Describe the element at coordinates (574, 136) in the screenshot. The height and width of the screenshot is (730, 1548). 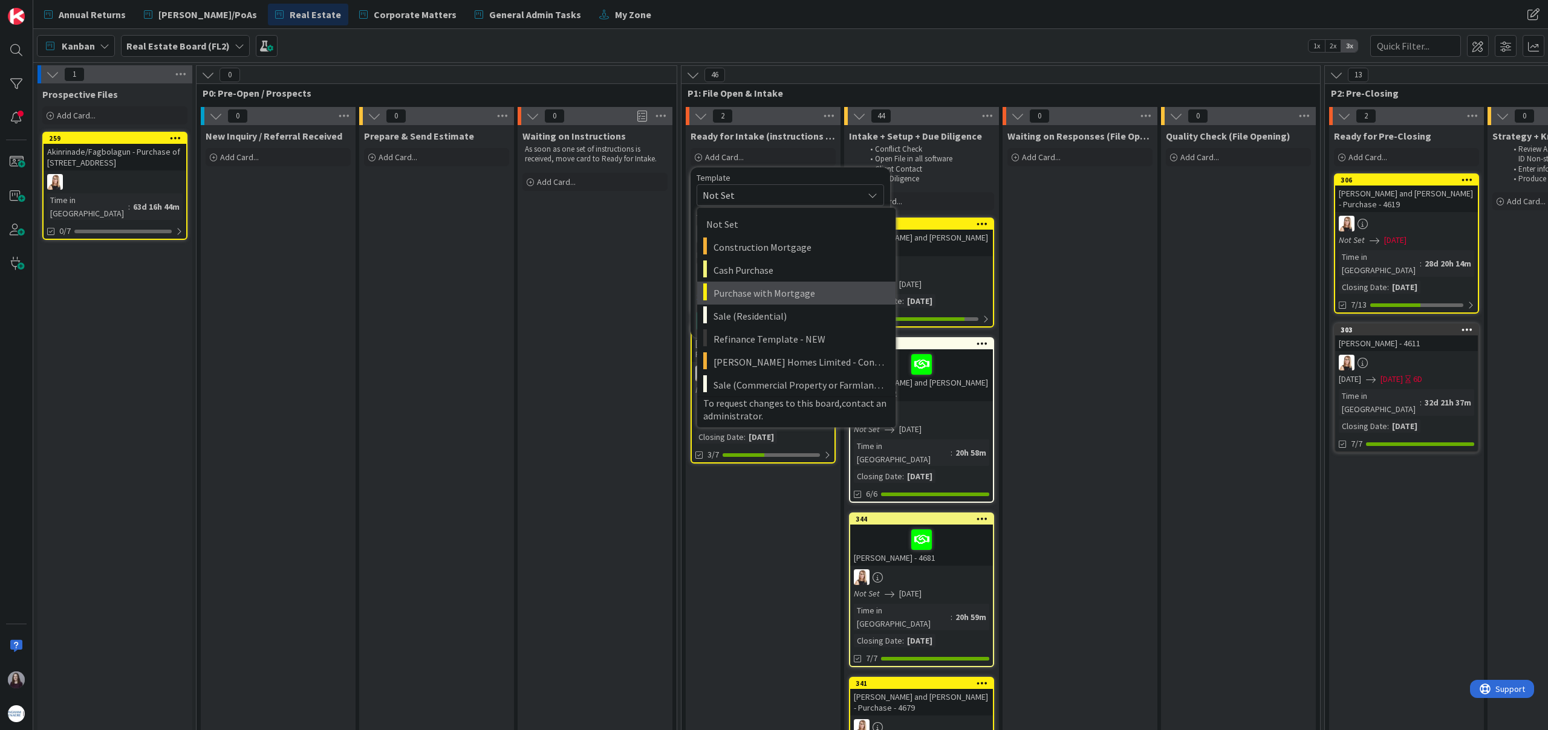
I see `span: Waiting on Instructions` at that location.